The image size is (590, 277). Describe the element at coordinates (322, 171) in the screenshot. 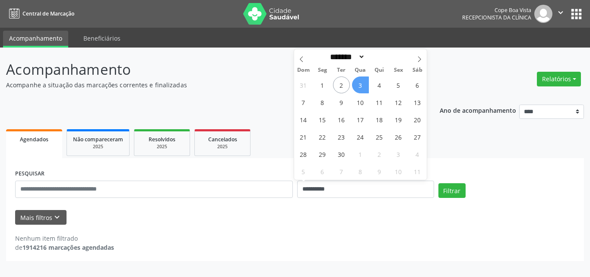

I see `span: Outubro 6, 2025` at that location.